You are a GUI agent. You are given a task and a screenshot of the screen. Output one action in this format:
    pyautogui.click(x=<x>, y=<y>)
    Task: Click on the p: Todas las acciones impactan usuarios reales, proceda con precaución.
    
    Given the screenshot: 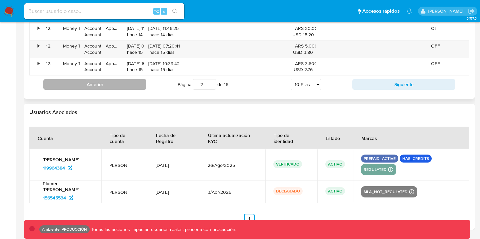 What is the action you would take?
    pyautogui.click(x=163, y=230)
    